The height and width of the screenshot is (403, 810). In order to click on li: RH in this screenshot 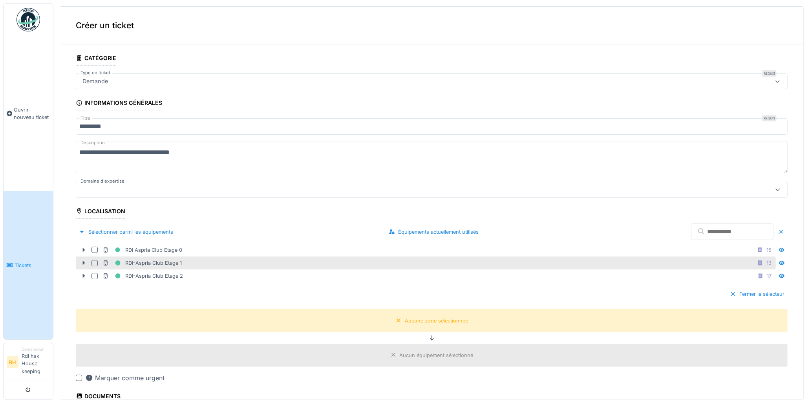, I will do `click(13, 362)`.